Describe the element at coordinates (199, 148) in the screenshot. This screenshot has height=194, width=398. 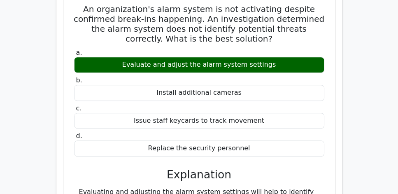
I see `div: Replace the security personnel` at that location.